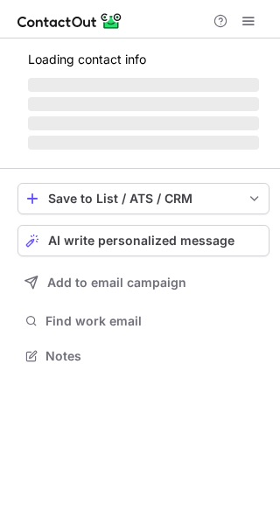  What do you see at coordinates (144, 199) in the screenshot?
I see `div: Save to List / ATS / CRM` at bounding box center [144, 199].